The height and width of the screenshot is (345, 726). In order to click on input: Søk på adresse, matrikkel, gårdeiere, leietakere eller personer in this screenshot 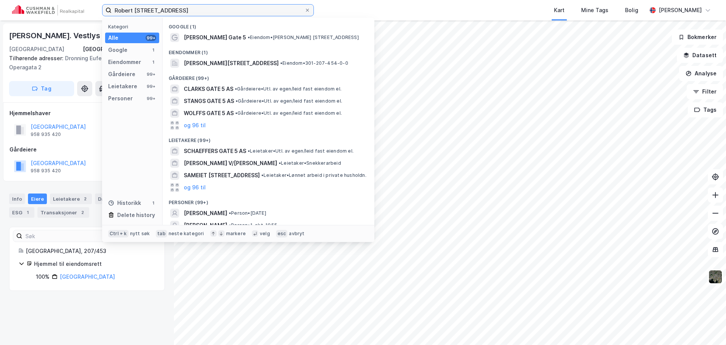, I will do `click(208, 10)`.